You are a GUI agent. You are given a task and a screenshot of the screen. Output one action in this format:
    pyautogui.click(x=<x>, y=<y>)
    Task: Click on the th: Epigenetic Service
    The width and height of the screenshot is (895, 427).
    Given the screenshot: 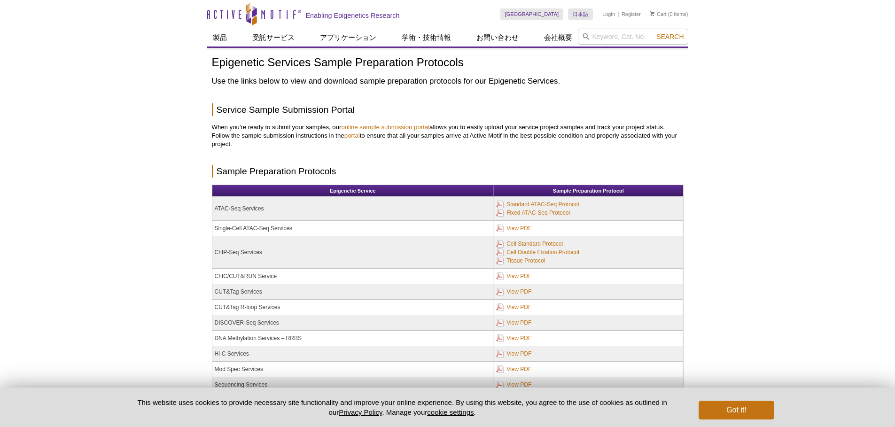 What is the action you would take?
    pyautogui.click(x=353, y=191)
    